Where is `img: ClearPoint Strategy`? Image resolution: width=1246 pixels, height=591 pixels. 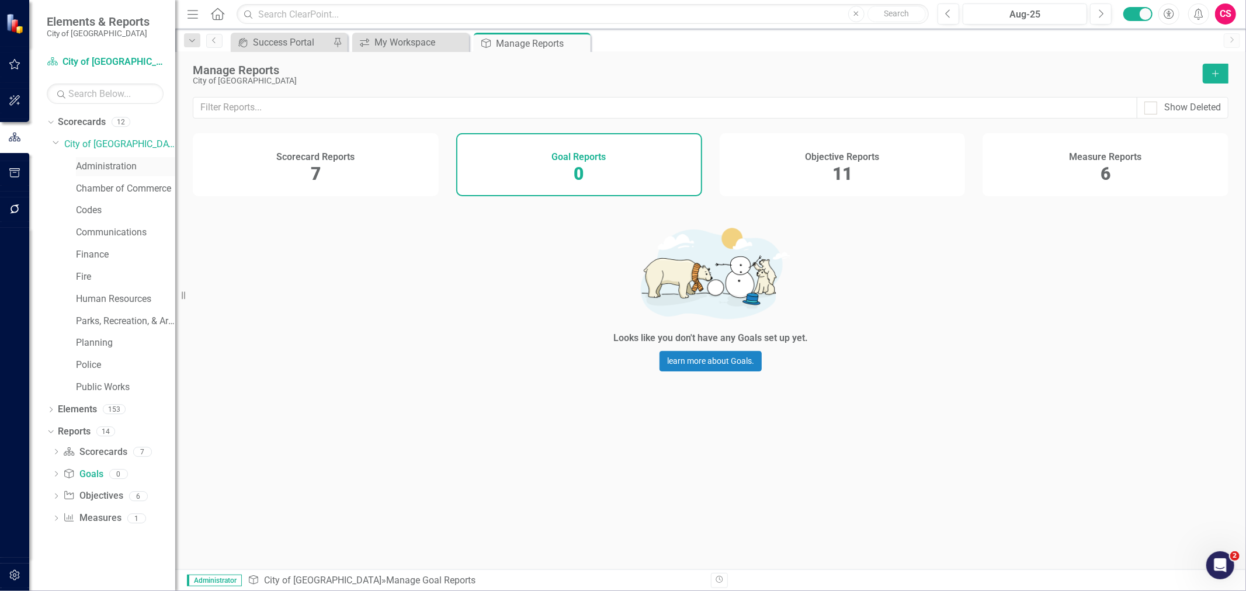
img: ClearPoint Strategy is located at coordinates (16, 23).